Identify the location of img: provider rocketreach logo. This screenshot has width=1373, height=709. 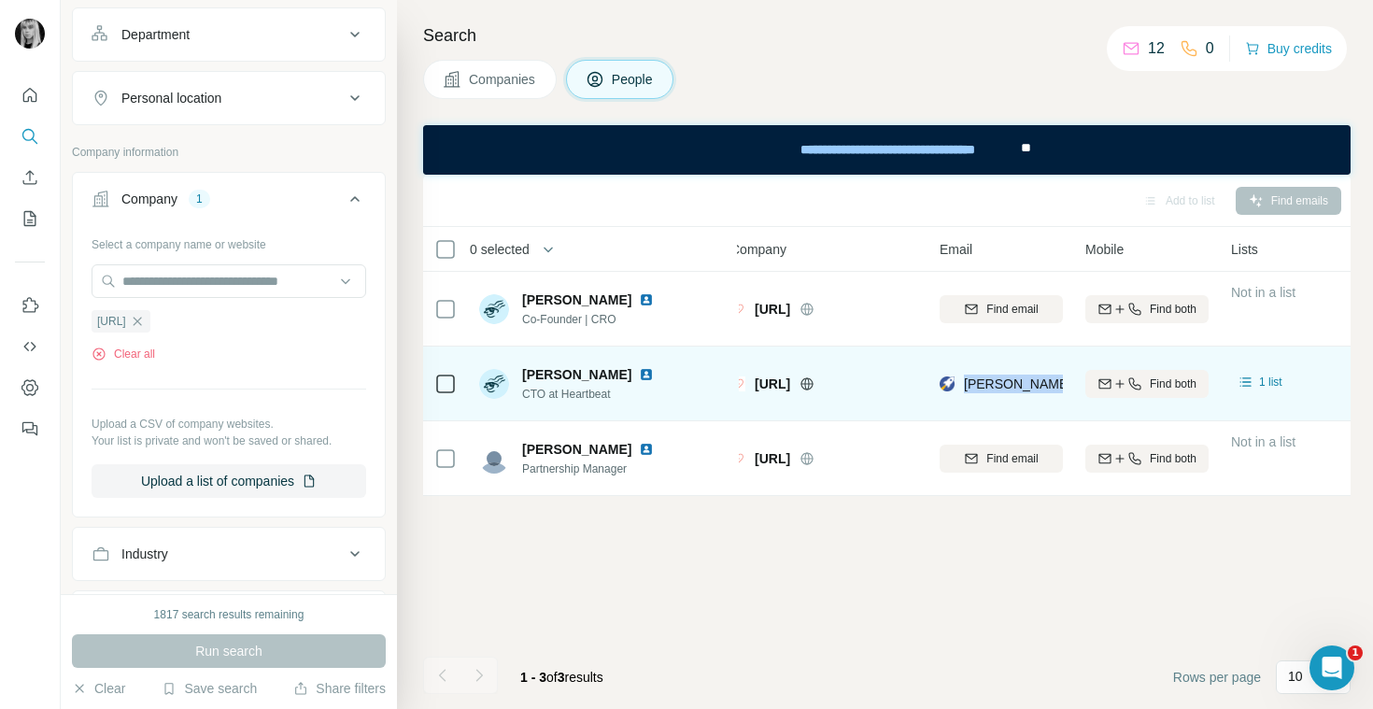
(947, 384).